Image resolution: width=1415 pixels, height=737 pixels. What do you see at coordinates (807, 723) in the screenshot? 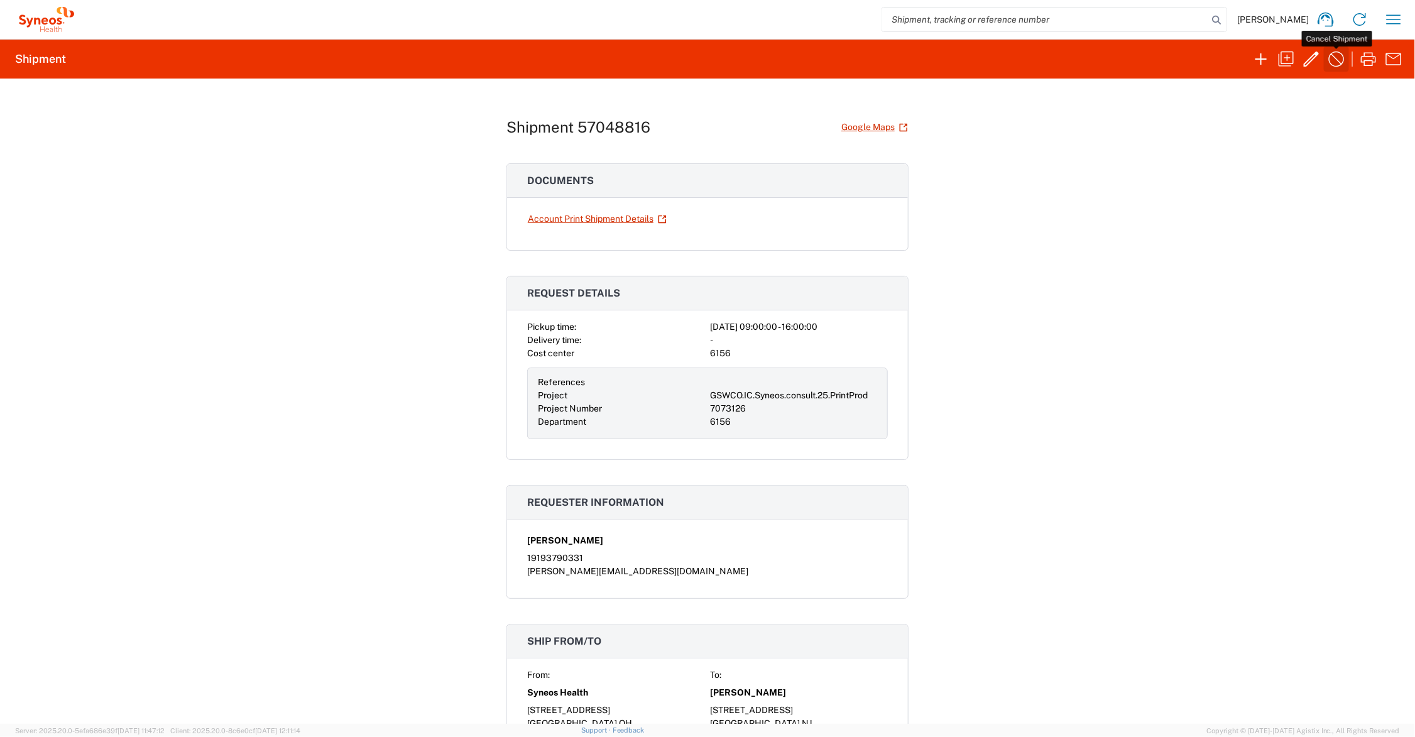
I see `span: NJ` at bounding box center [807, 723].